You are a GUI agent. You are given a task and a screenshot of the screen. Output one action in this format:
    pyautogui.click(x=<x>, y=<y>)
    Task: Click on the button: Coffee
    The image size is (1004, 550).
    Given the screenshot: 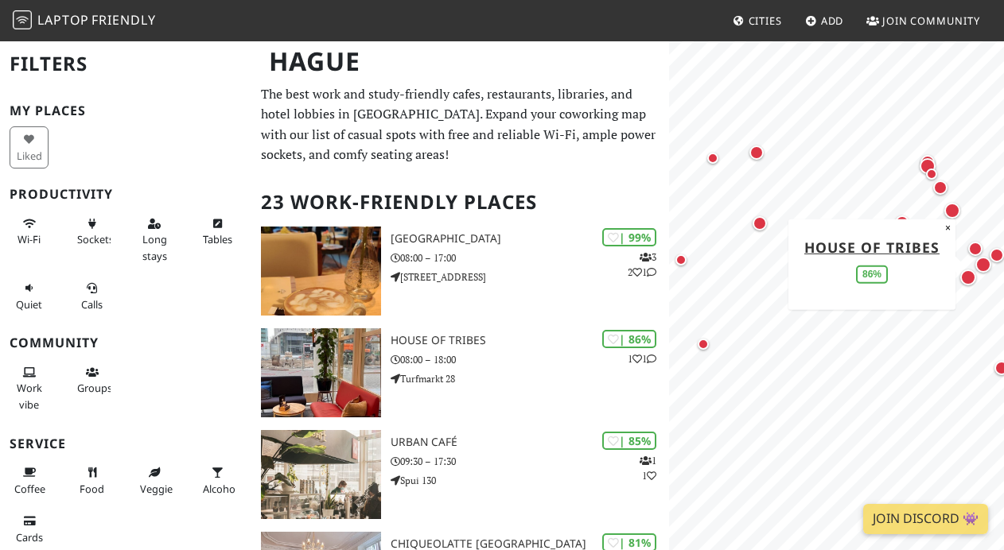 What is the action you would take?
    pyautogui.click(x=29, y=480)
    